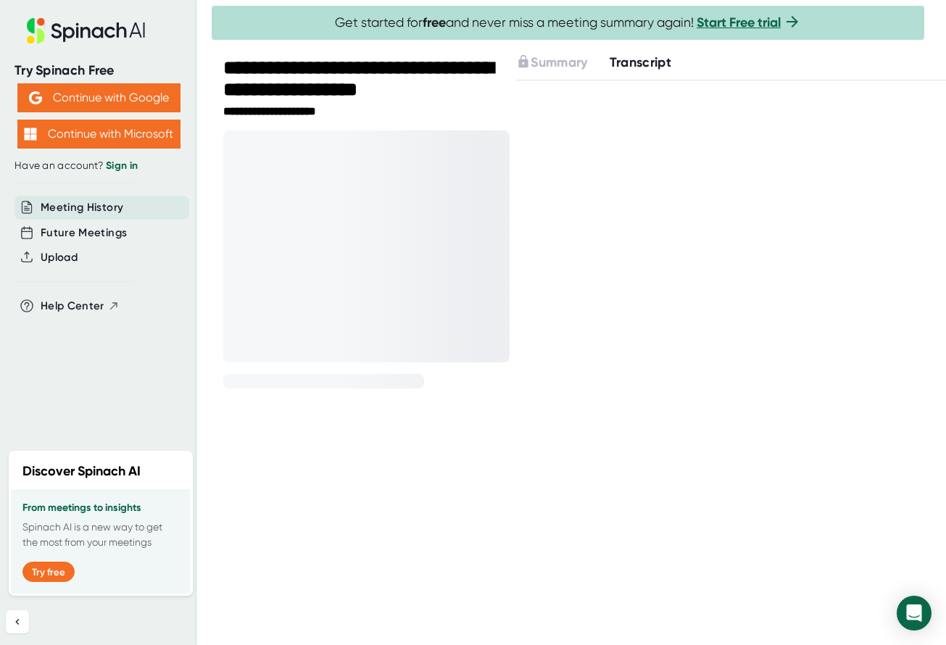  What do you see at coordinates (59, 257) in the screenshot?
I see `button: Upload` at bounding box center [59, 257].